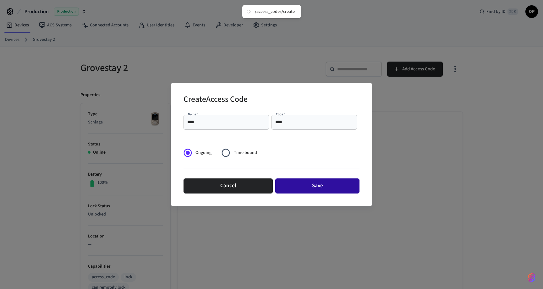 This screenshot has height=289, width=543. Describe the element at coordinates (246, 153) in the screenshot. I see `span: Time bound` at that location.